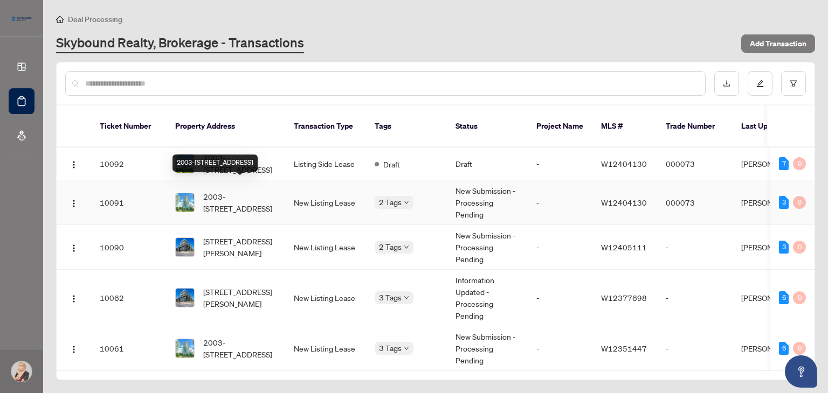 The width and height of the screenshot is (828, 393). Describe the element at coordinates (760, 84) in the screenshot. I see `span: edit` at that location.